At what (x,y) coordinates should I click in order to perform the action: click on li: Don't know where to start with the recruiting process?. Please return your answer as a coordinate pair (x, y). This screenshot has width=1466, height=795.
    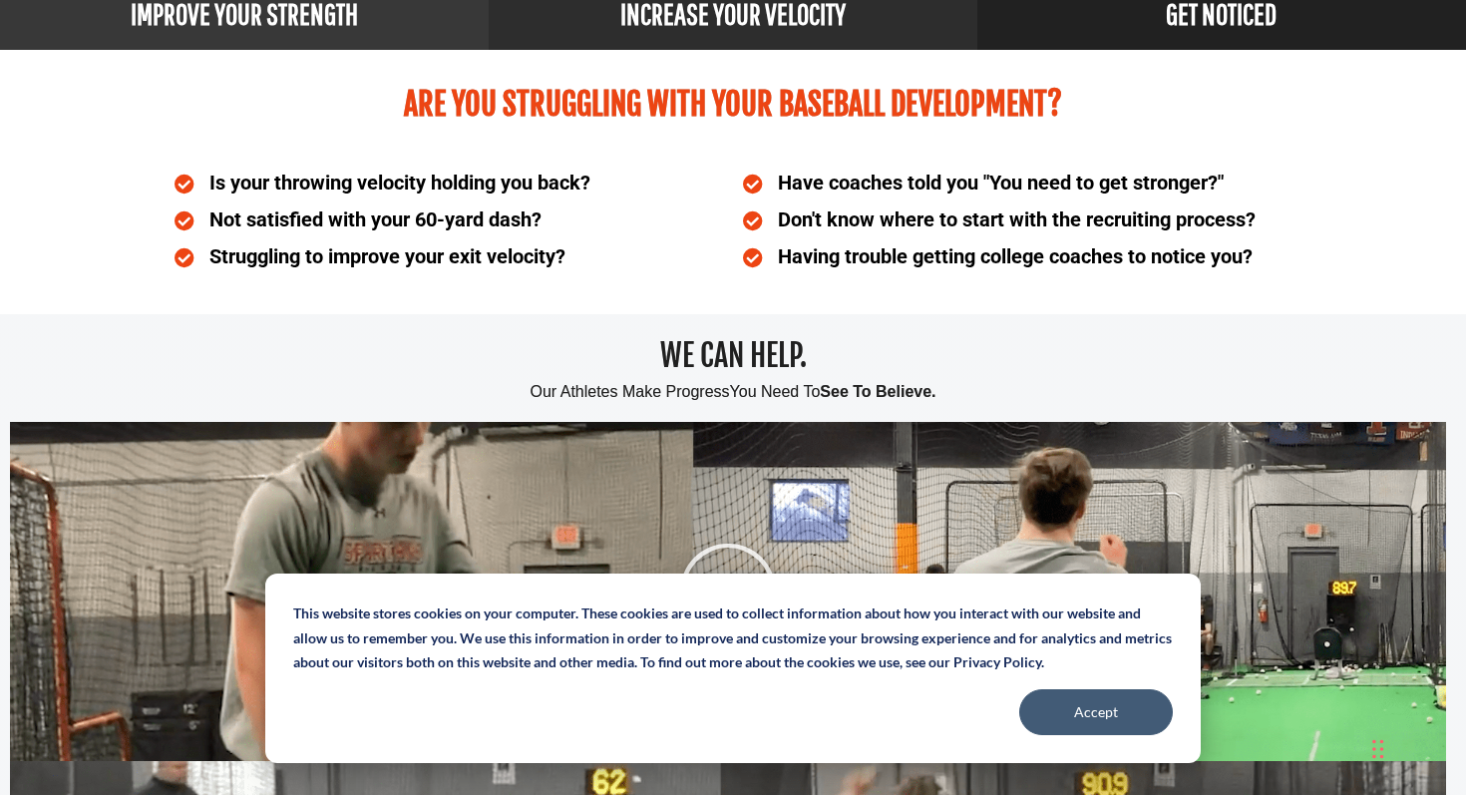
    Looking at the image, I should click on (1017, 219).